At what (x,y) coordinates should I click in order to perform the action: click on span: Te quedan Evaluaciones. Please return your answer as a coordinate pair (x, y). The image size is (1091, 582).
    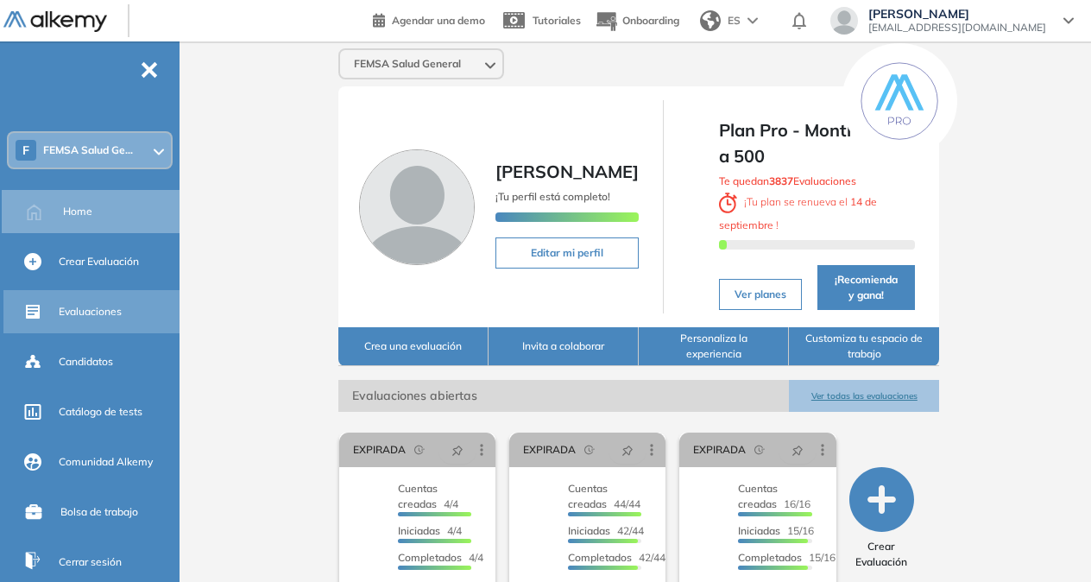
    Looking at the image, I should click on (787, 180).